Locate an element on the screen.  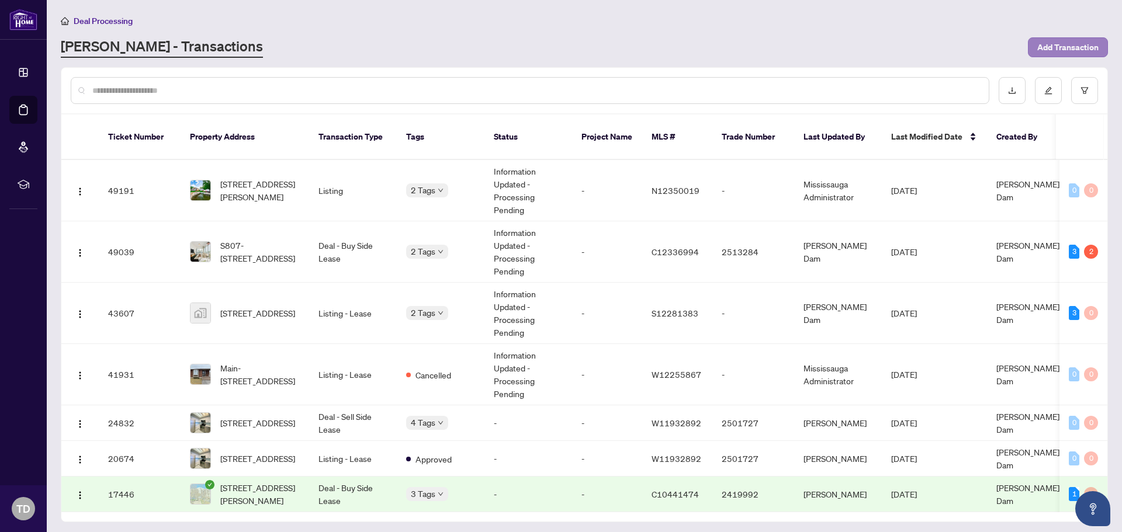
span: Approved is located at coordinates (434, 459).